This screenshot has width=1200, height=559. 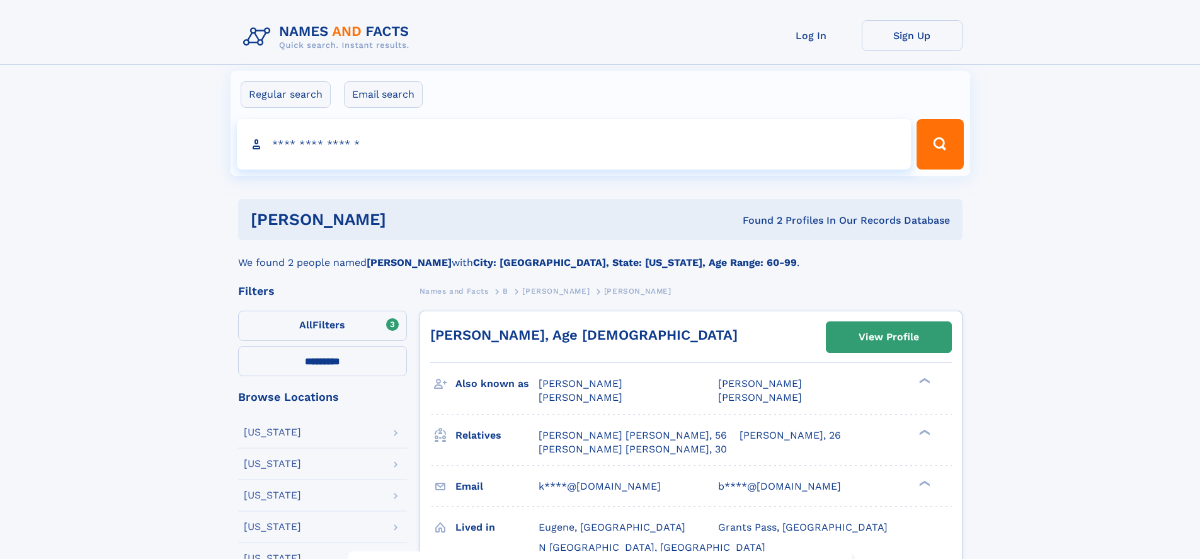 What do you see at coordinates (889, 337) in the screenshot?
I see `a: View Profile` at bounding box center [889, 337].